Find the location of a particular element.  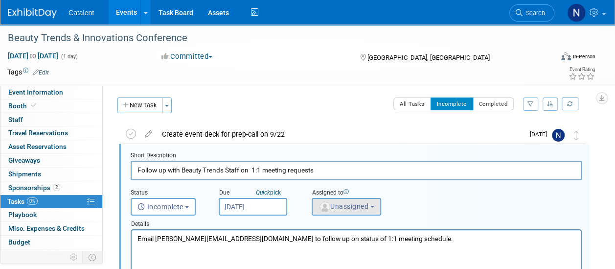

div: In-Person is located at coordinates (584, 56).